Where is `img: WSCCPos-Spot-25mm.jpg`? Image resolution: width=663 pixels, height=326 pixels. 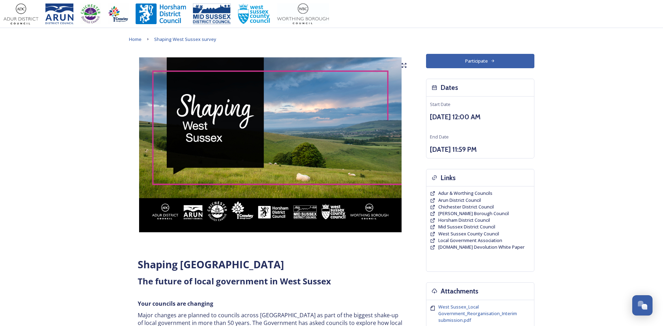
img: WSCCPos-Spot-25mm.jpg is located at coordinates (254, 14).